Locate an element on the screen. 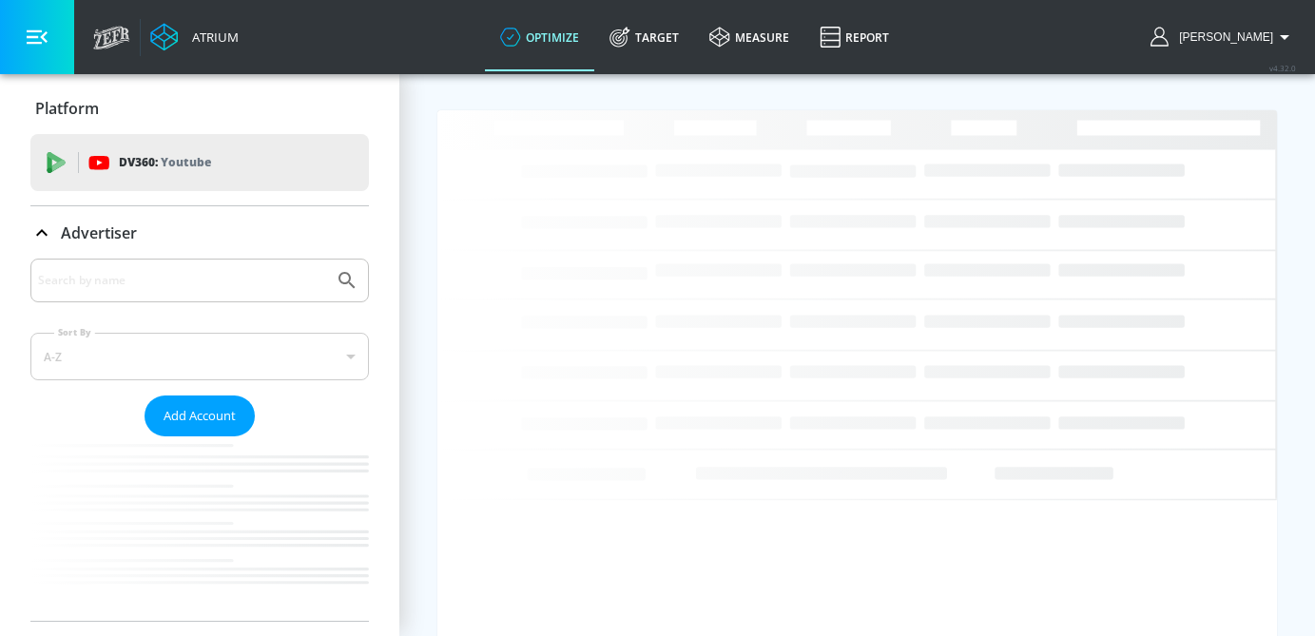  span: v 4.32.0 is located at coordinates (1283, 68).